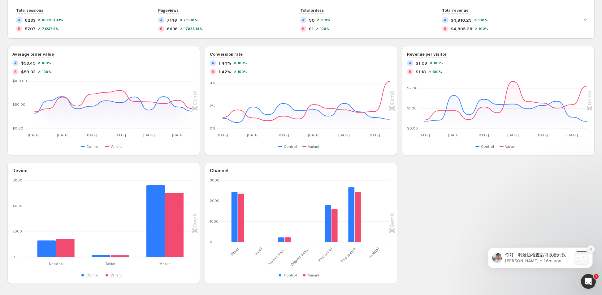 The height and width of the screenshot is (295, 602). I want to click on text: 3000, so click(214, 180).